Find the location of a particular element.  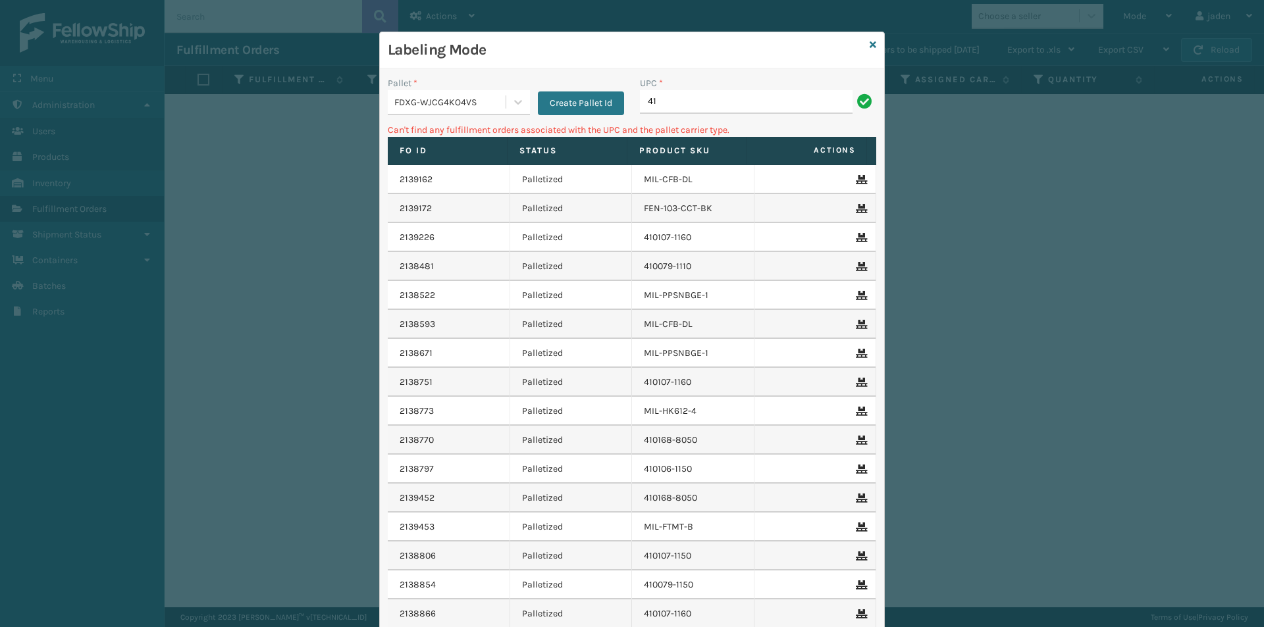

a: 2139453 is located at coordinates (417, 527).